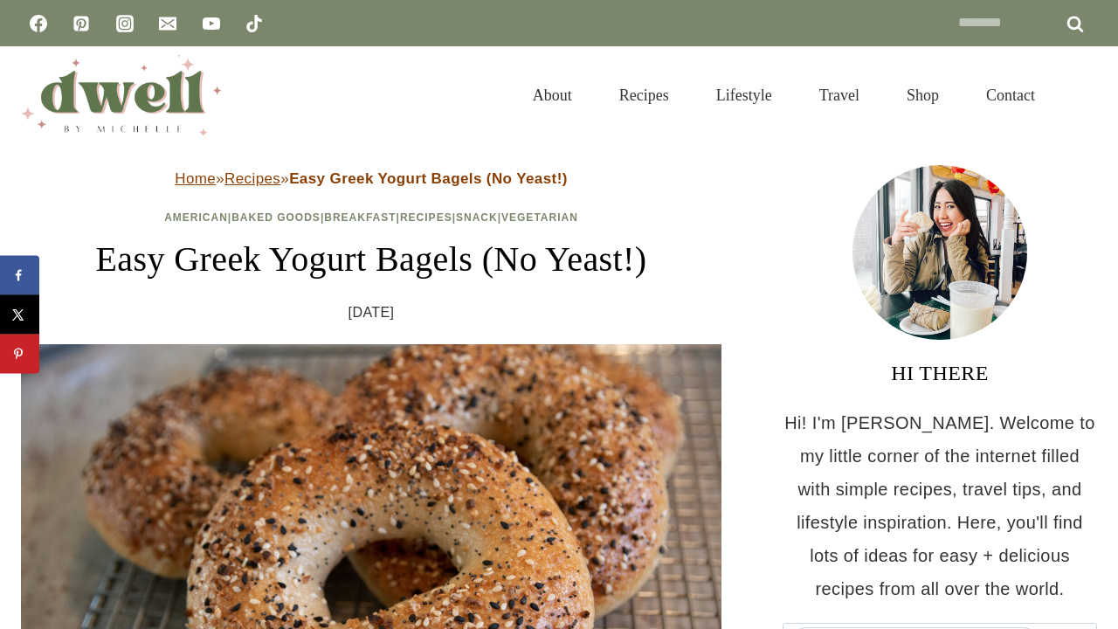 This screenshot has width=1118, height=629. Describe the element at coordinates (371, 259) in the screenshot. I see `h1: Easy Greek Yogurt Bagels (No Yeast!)` at that location.